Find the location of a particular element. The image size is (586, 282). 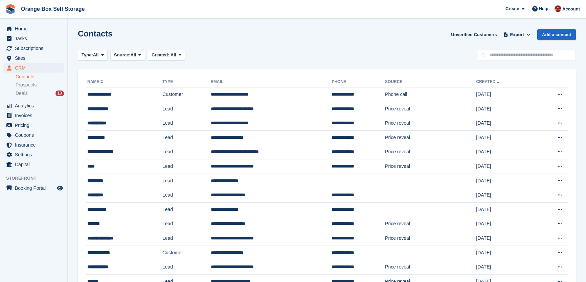

th: Source is located at coordinates (430, 82).